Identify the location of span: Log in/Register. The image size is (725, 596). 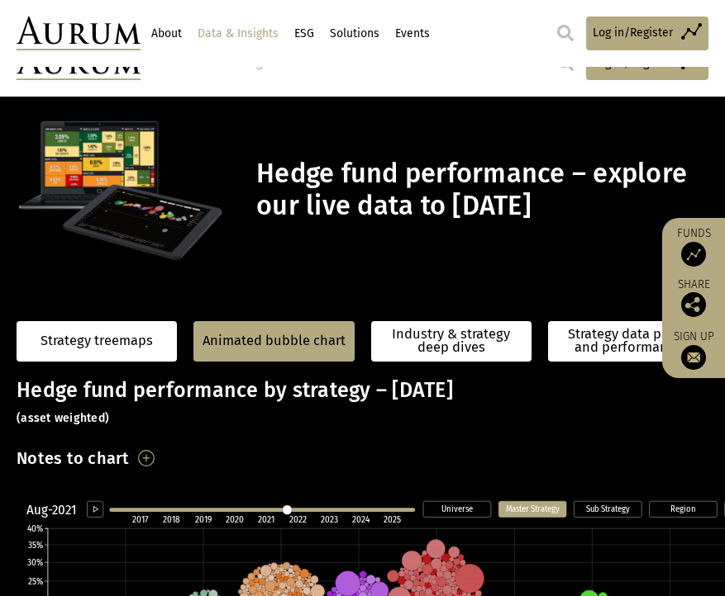
(632, 33).